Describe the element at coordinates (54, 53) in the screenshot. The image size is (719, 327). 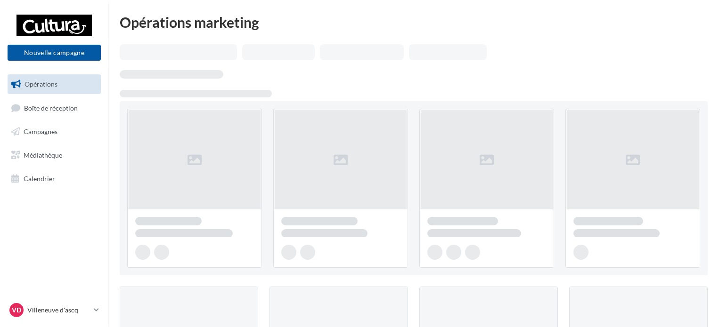
I see `button: Nouvelle campagne` at that location.